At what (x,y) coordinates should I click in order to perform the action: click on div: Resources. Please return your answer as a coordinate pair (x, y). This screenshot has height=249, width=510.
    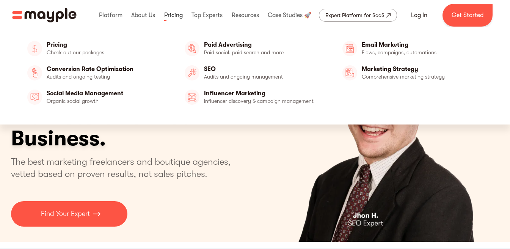
    Looking at the image, I should click on (245, 15).